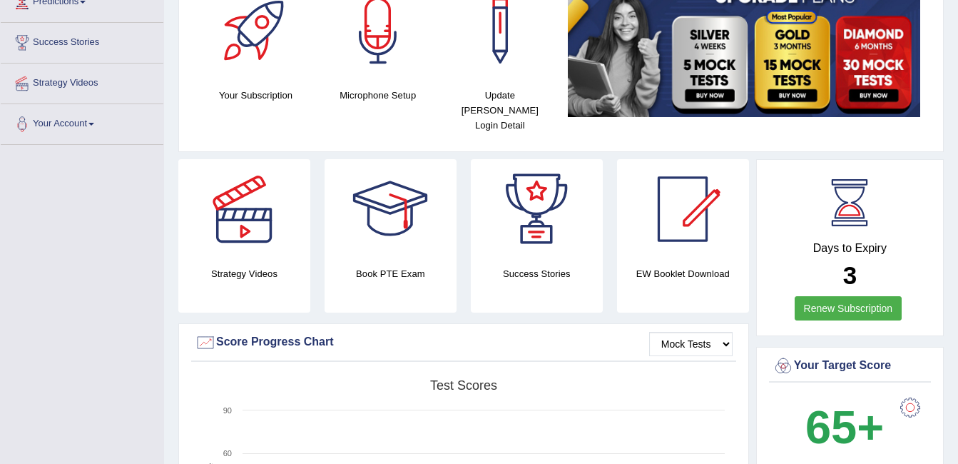 The width and height of the screenshot is (958, 464). Describe the element at coordinates (464, 385) in the screenshot. I see `tspan: Test scores` at that location.